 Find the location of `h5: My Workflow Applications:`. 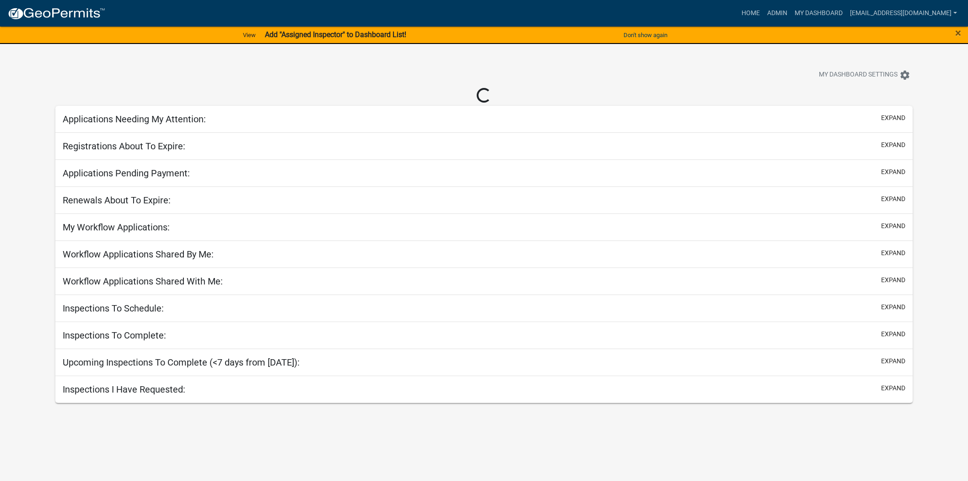

h5: My Workflow Applications: is located at coordinates (116, 227).